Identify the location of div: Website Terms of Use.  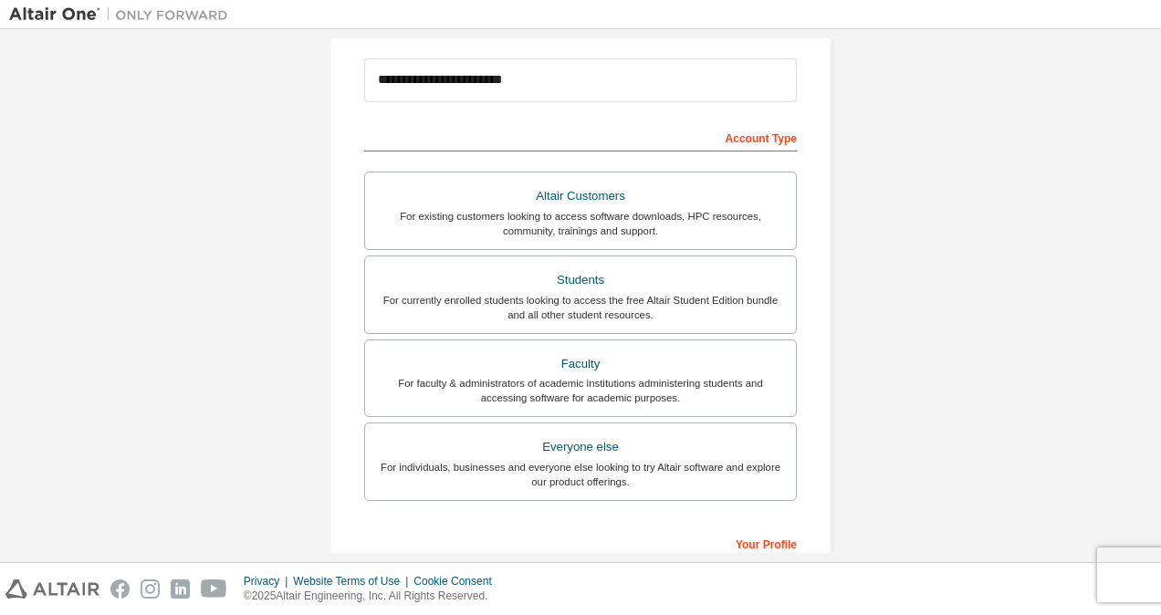
(353, 581).